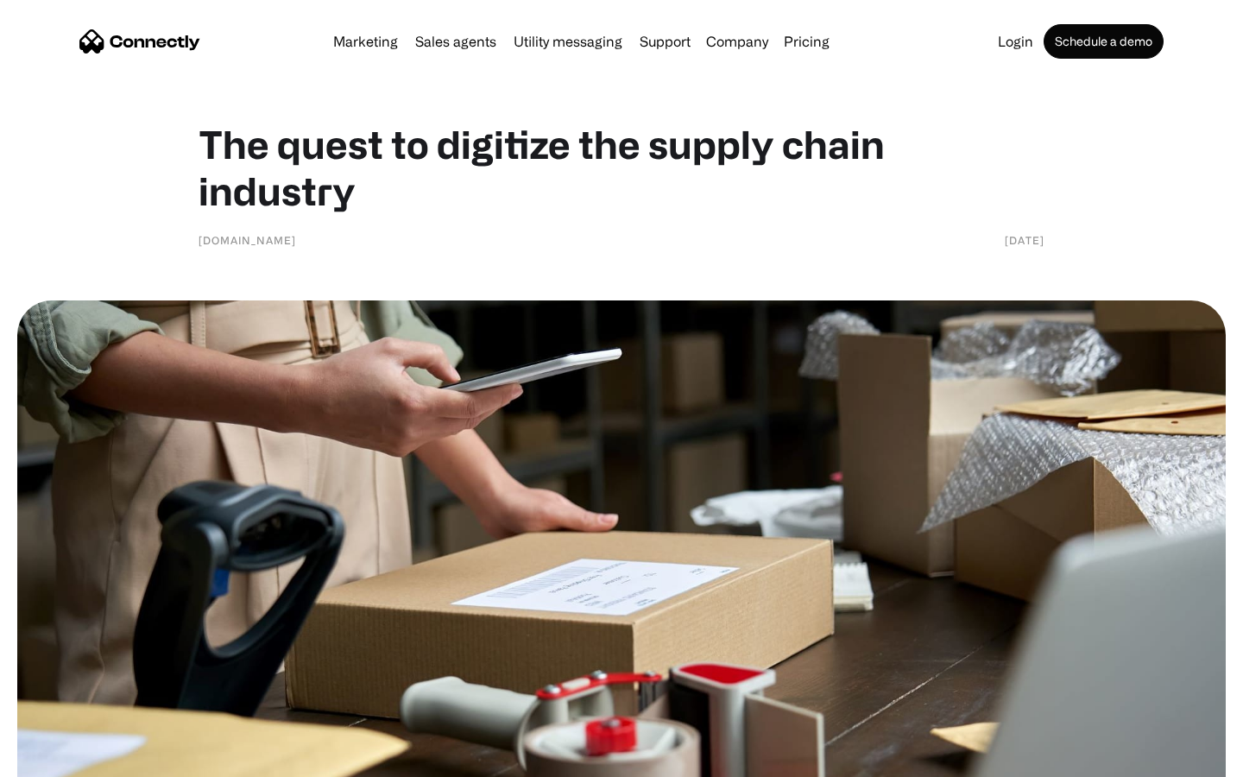 This screenshot has width=1243, height=777. Describe the element at coordinates (69, 759) in the screenshot. I see `ul: Language list` at that location.